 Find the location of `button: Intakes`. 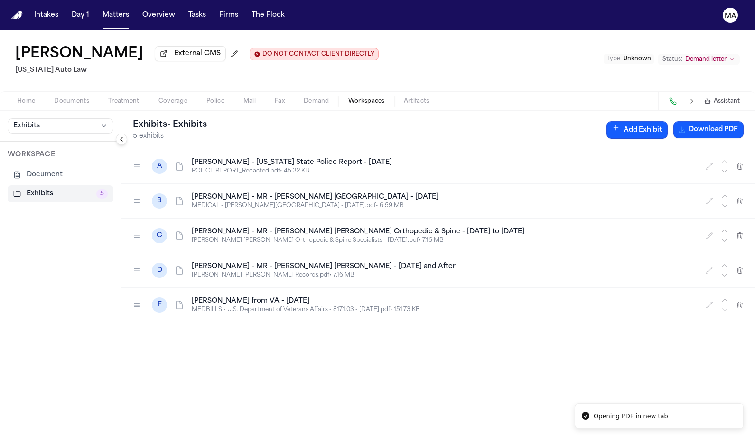

button: Intakes is located at coordinates (46, 15).